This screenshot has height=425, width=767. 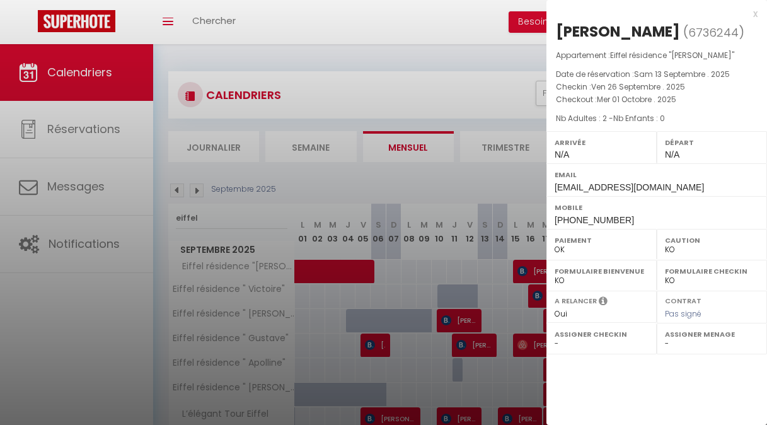 I want to click on p: Appartement :, so click(x=657, y=55).